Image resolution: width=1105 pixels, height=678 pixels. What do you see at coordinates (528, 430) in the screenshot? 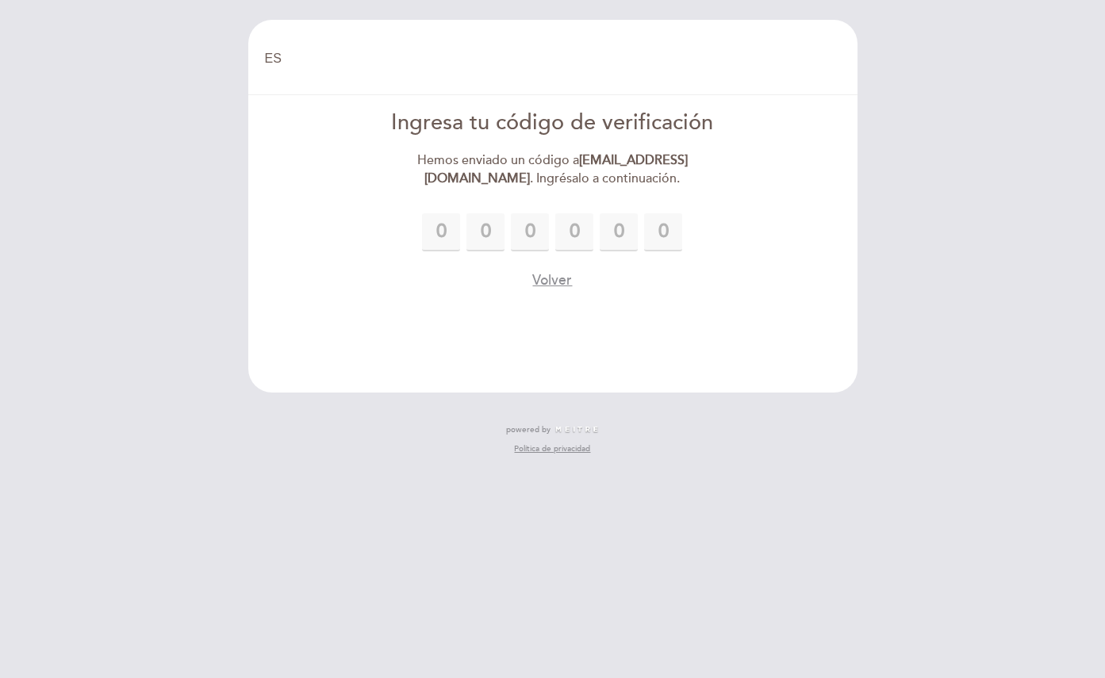
I see `span: powered by` at bounding box center [528, 430].